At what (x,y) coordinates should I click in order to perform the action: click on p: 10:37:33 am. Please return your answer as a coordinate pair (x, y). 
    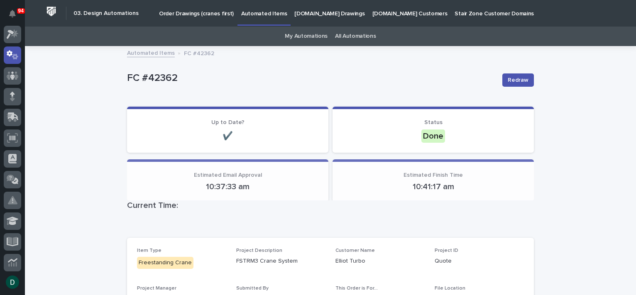
    Looking at the image, I should click on (227, 187).